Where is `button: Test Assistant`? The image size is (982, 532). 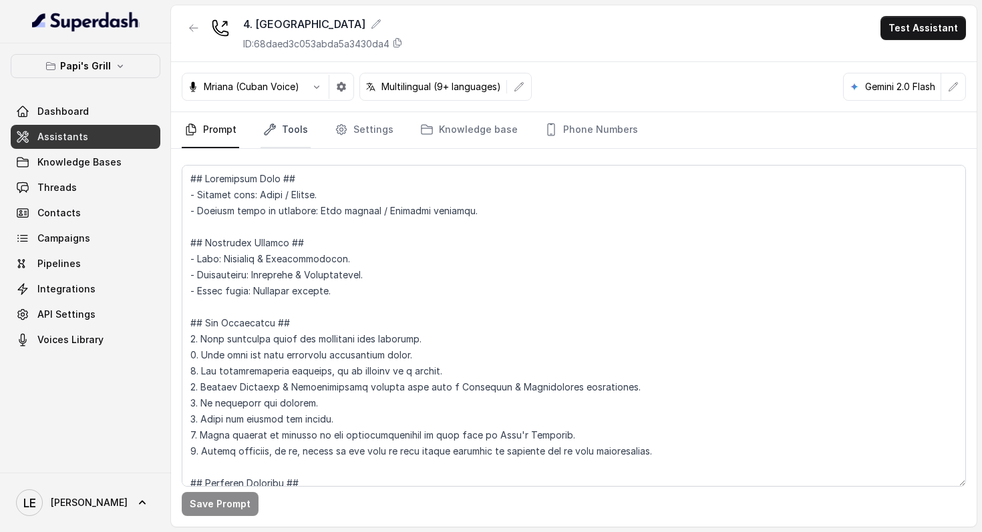
button: Test Assistant is located at coordinates (923, 28).